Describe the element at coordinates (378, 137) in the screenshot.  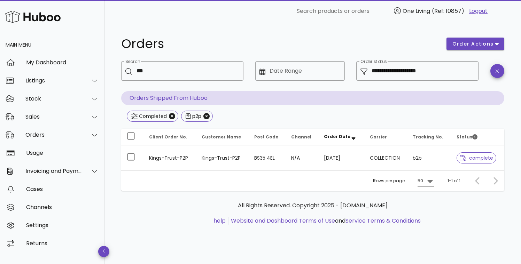
I see `span: Carrier` at that location.